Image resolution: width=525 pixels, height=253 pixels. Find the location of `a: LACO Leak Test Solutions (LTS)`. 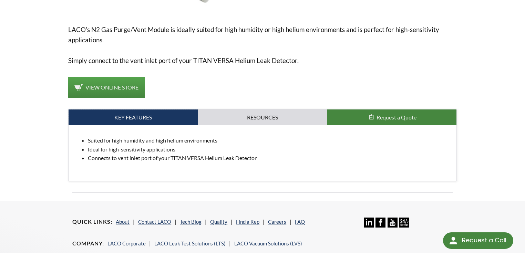

a: LACO Leak Test Solutions (LTS) is located at coordinates (190, 244).